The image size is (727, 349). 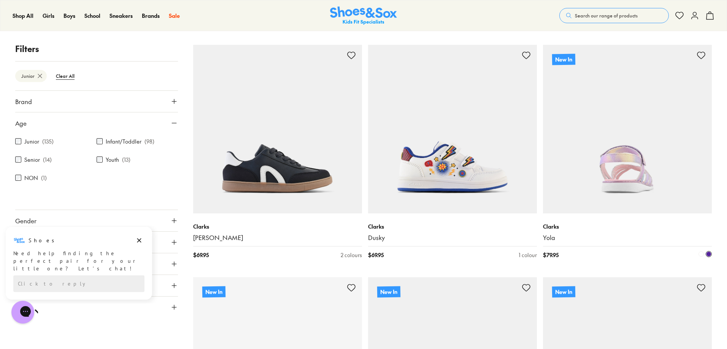 I want to click on span: $ 79.95, so click(x=550, y=255).